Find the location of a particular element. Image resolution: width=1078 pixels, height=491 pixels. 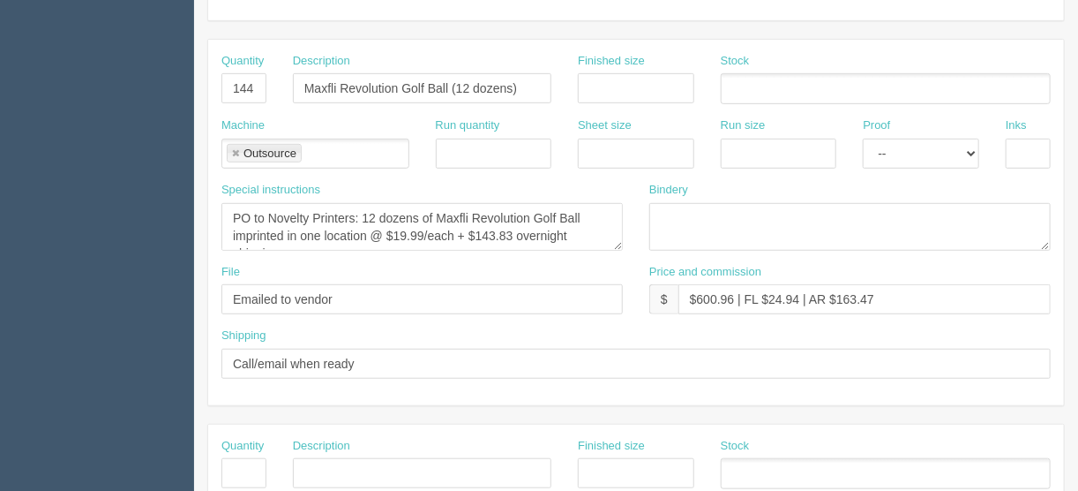

label: Run size is located at coordinates (743, 125).